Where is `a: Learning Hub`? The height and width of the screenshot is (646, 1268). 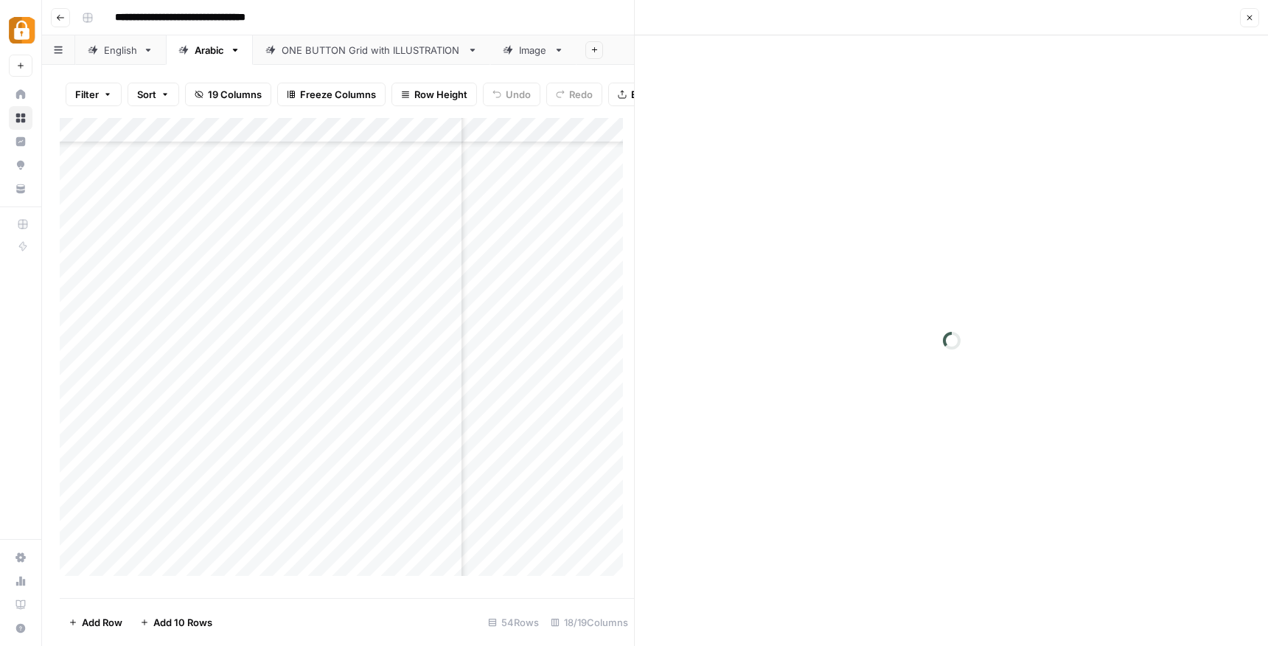 a: Learning Hub is located at coordinates (21, 605).